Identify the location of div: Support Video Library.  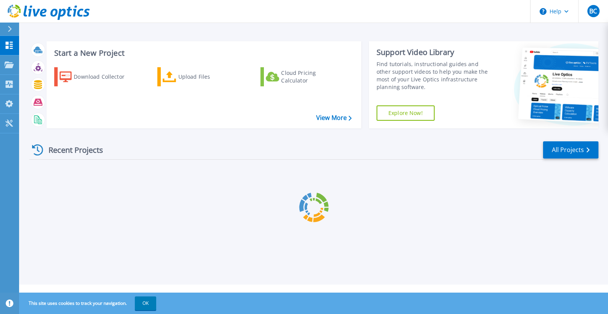
(434, 52).